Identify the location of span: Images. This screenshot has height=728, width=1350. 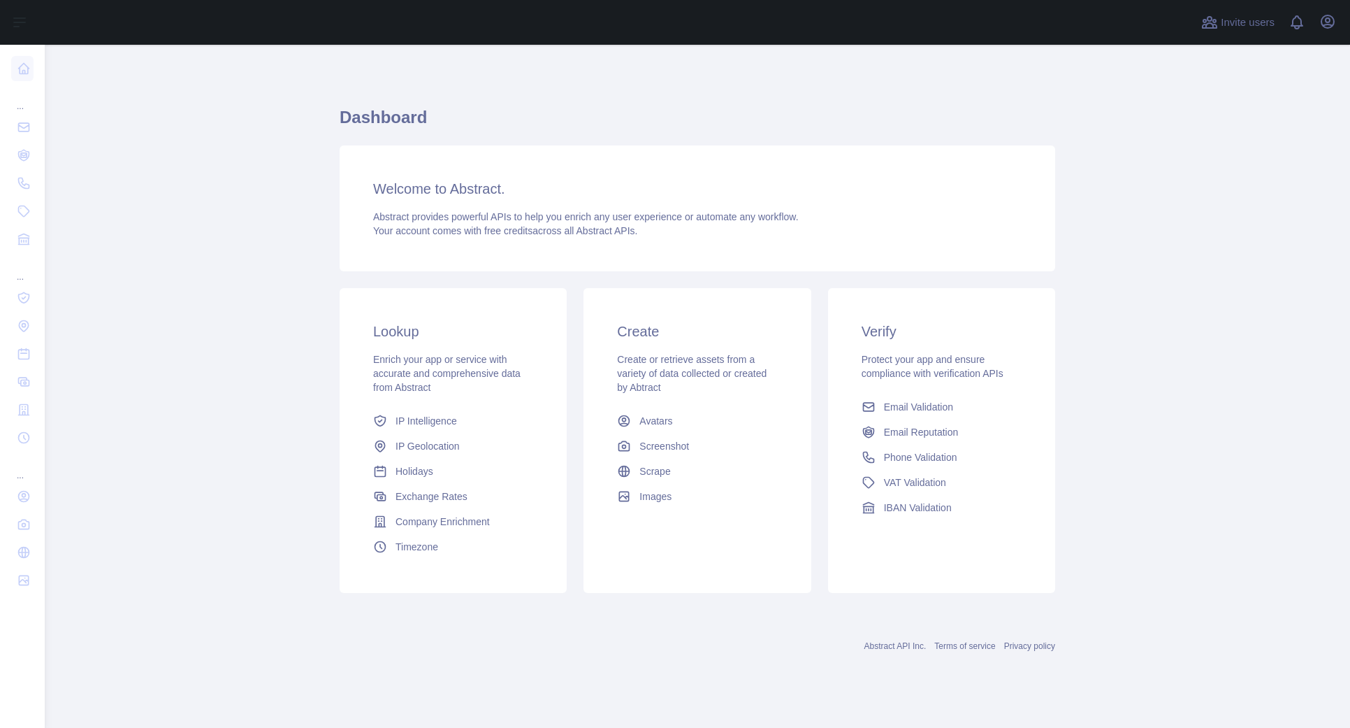
(656, 496).